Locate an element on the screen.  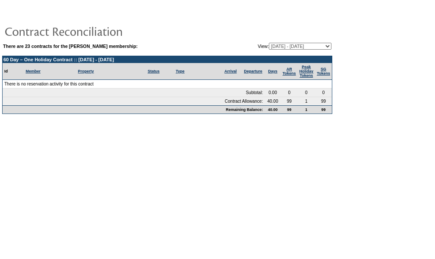
td: There is no reservation activity for this contract is located at coordinates (167, 84).